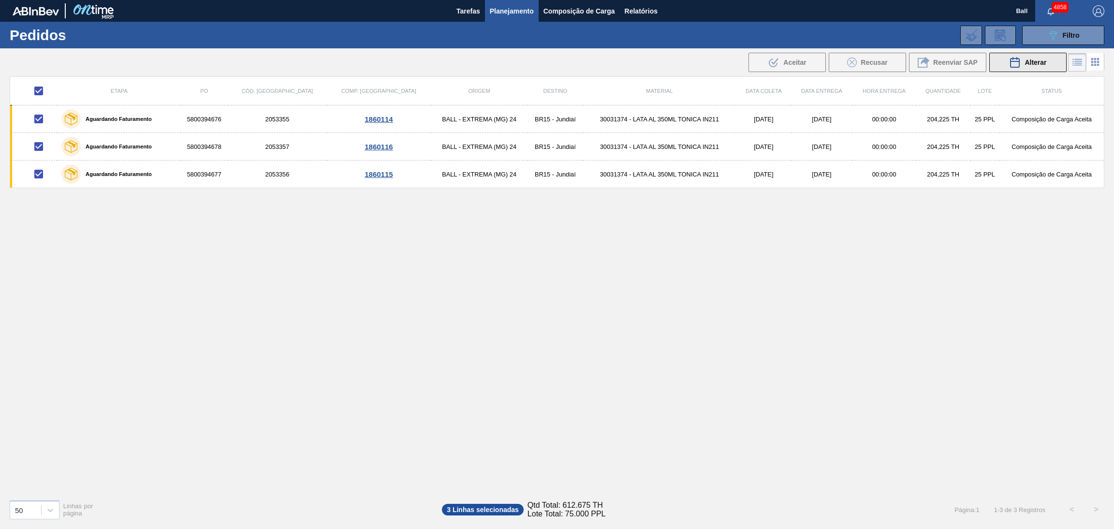 This screenshot has height=529, width=1114. I want to click on span: Destino, so click(556, 91).